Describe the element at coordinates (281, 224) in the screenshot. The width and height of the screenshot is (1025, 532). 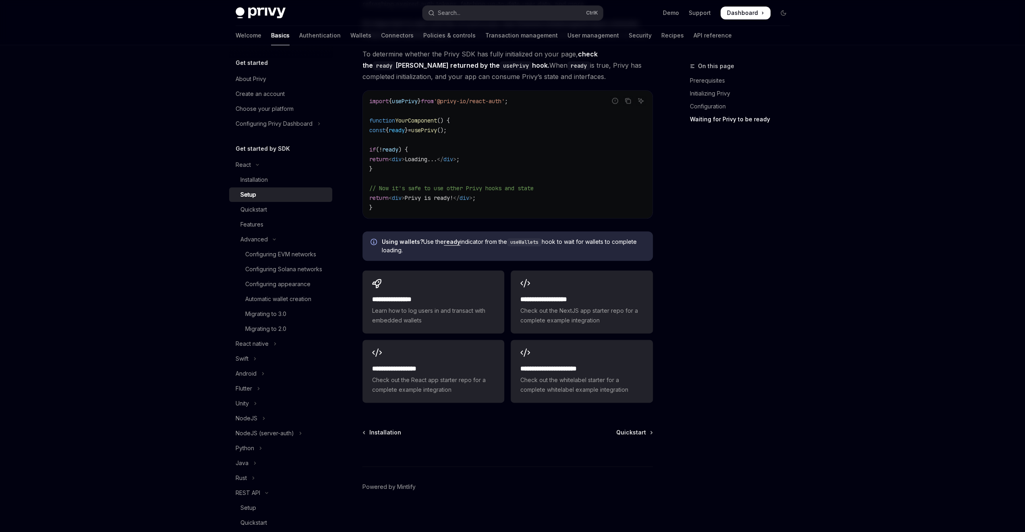
I see `a: Features` at that location.